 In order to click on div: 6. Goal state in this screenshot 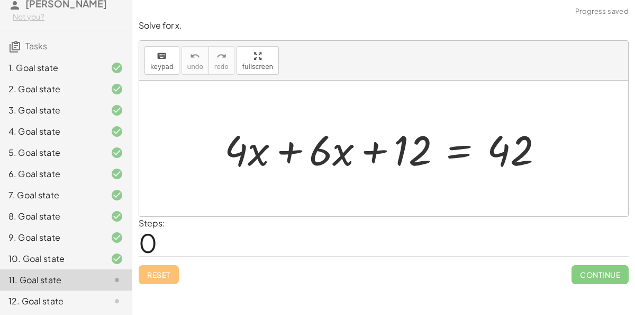, I will do `click(51, 174)`.